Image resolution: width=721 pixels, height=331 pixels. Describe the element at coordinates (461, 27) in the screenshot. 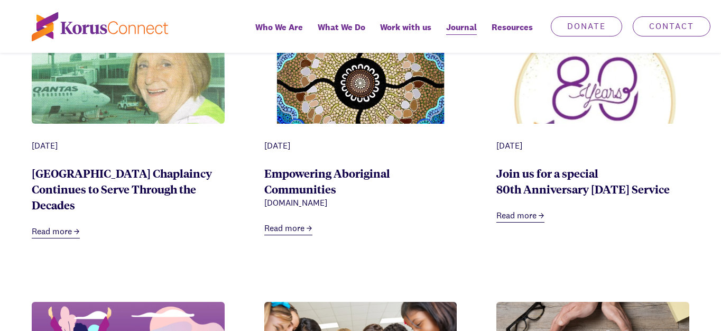

I see `span: Journal` at that location.